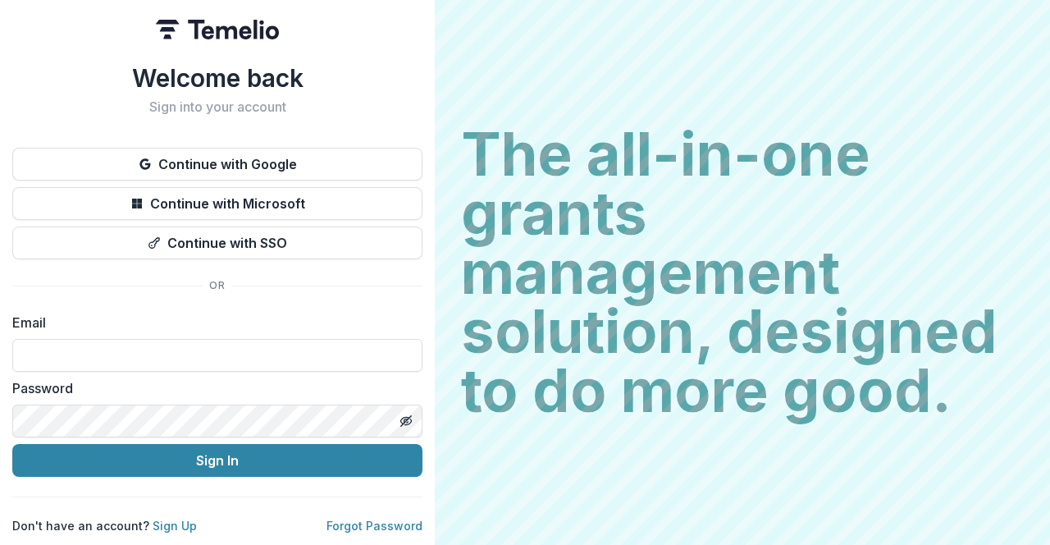  I want to click on button: Continue with Google, so click(217, 164).